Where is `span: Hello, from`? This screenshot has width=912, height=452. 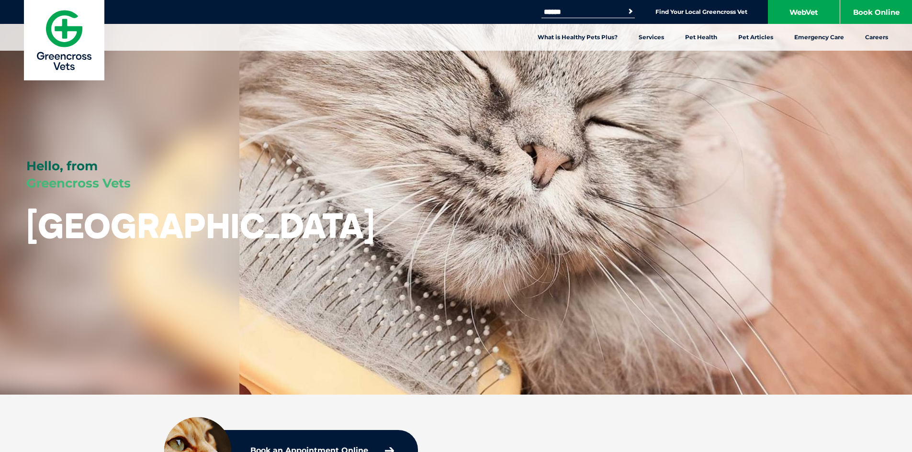
span: Hello, from is located at coordinates (62, 166).